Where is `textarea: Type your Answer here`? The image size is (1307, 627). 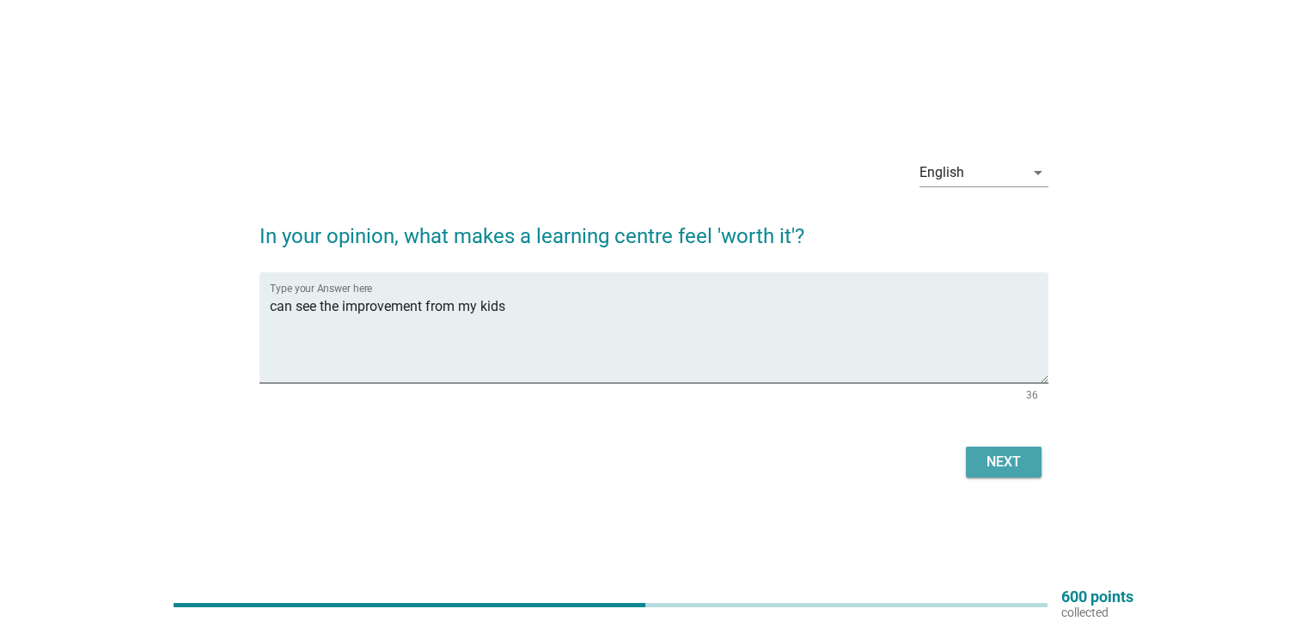 textarea: Type your Answer here is located at coordinates (659, 338).